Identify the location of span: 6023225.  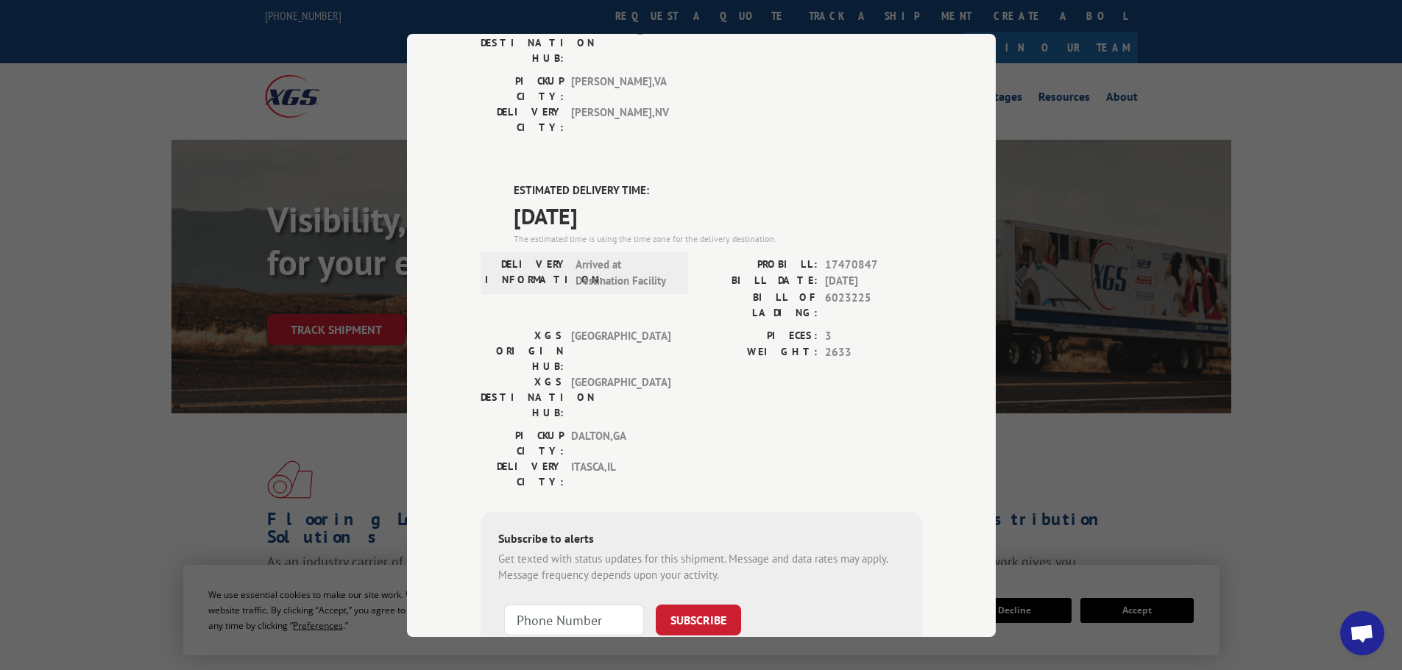
(873, 305).